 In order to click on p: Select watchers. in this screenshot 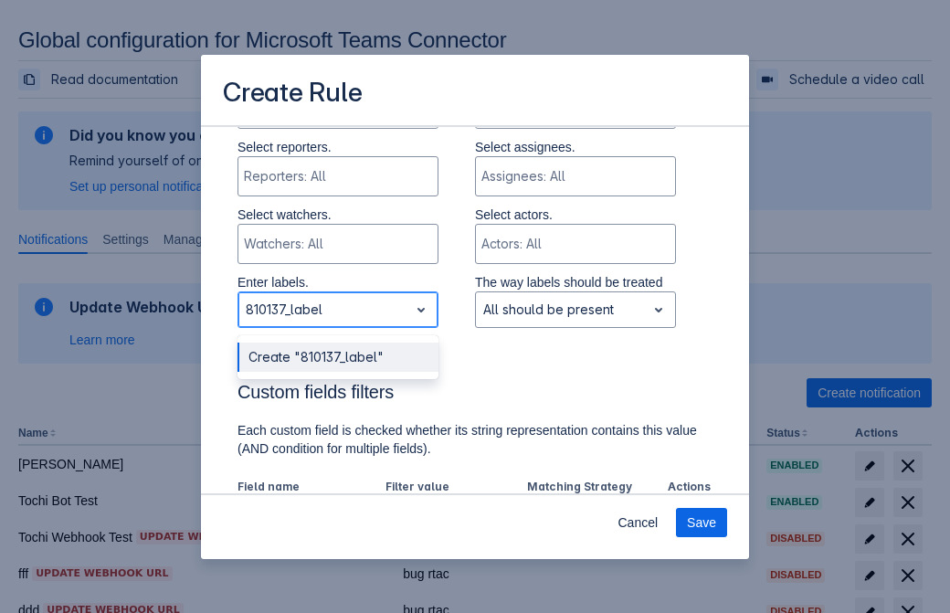, I will do `click(338, 215)`.